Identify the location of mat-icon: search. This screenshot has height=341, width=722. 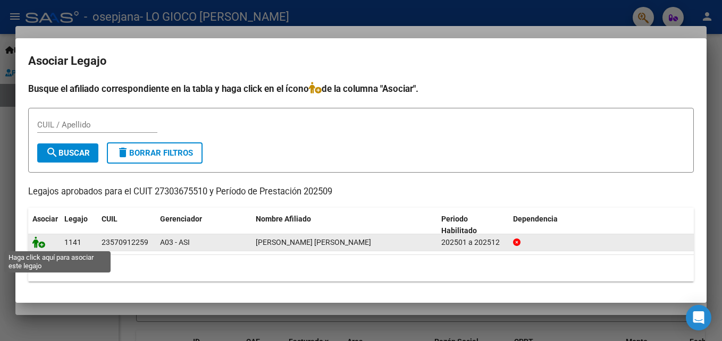
(52, 153).